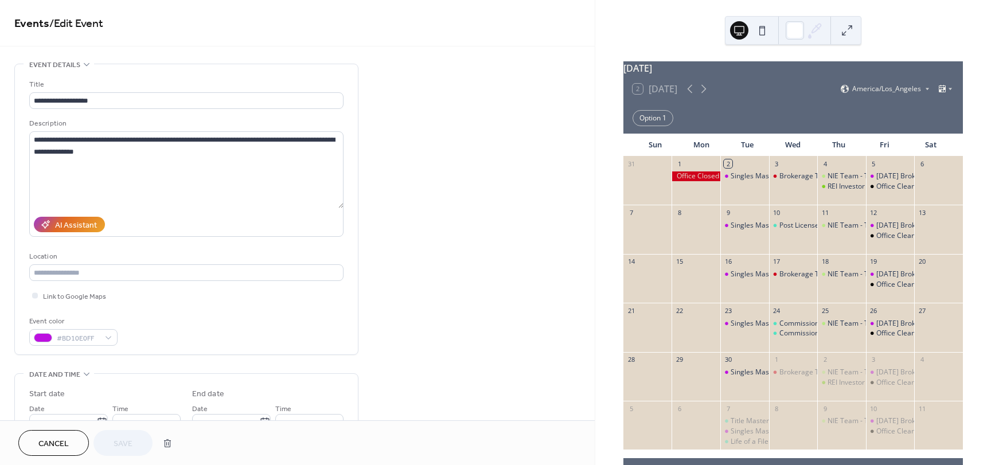  What do you see at coordinates (874, 212) in the screenshot?
I see `div: 12` at bounding box center [874, 212].